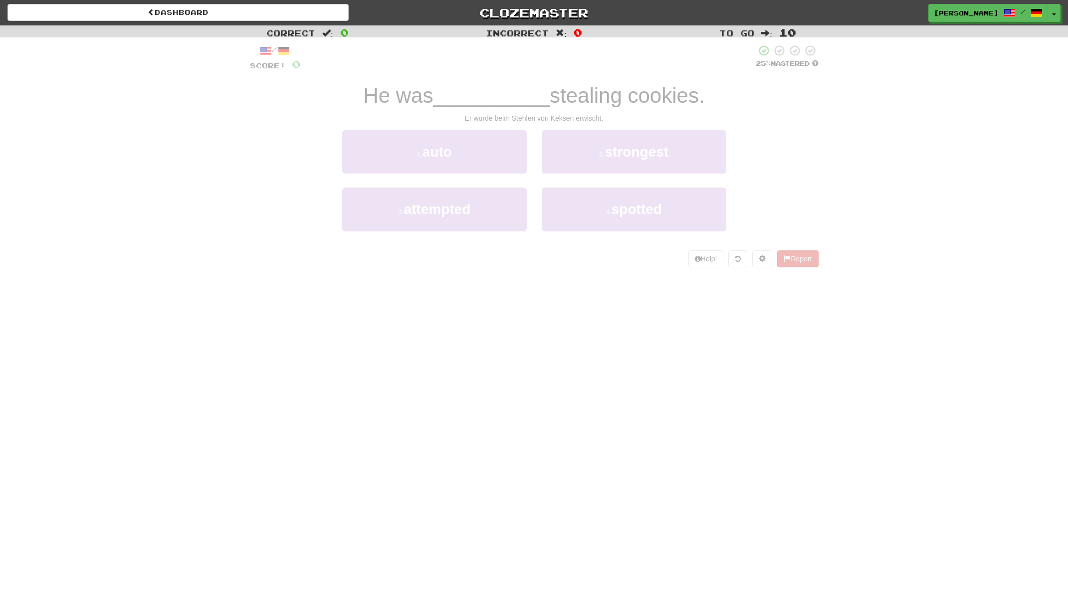 Image resolution: width=1068 pixels, height=604 pixels. I want to click on span: Correct, so click(291, 33).